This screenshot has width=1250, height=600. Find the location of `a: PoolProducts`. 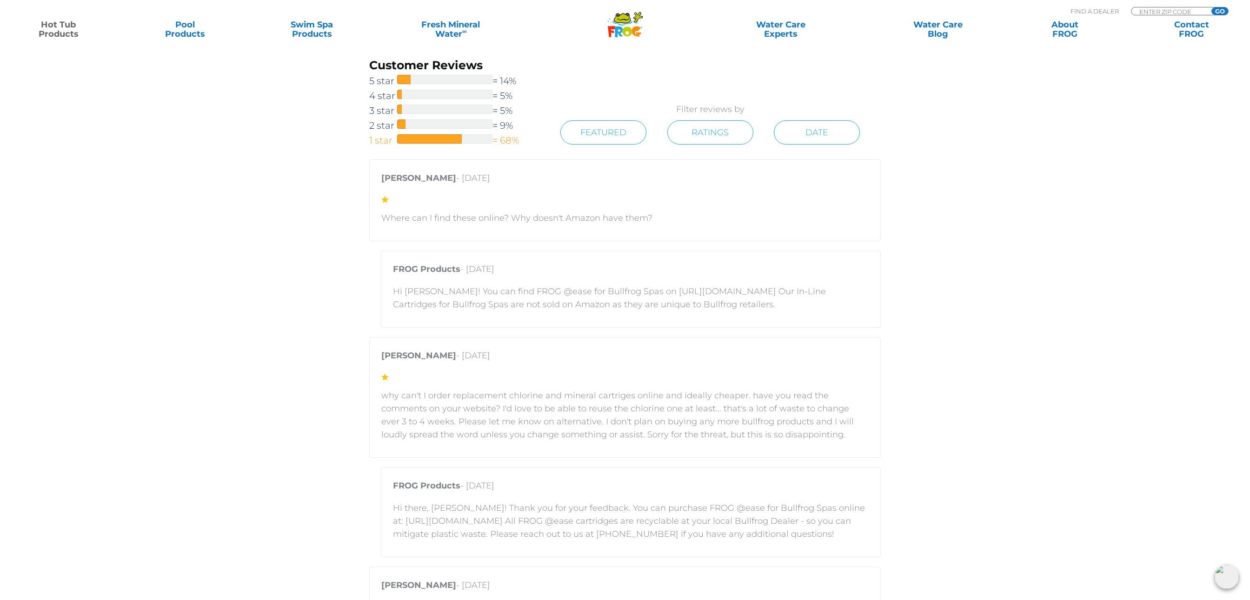

a: PoolProducts is located at coordinates (185, 29).